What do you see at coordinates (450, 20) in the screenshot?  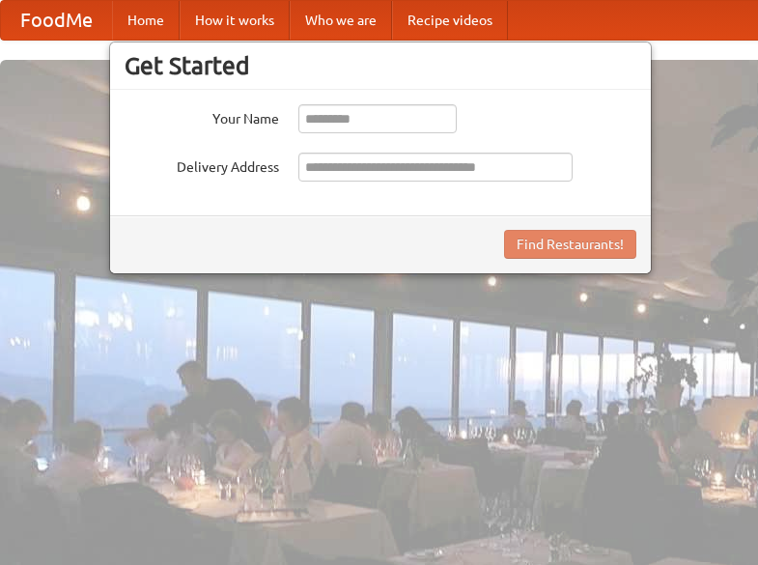 I see `a: Recipe videos` at bounding box center [450, 20].